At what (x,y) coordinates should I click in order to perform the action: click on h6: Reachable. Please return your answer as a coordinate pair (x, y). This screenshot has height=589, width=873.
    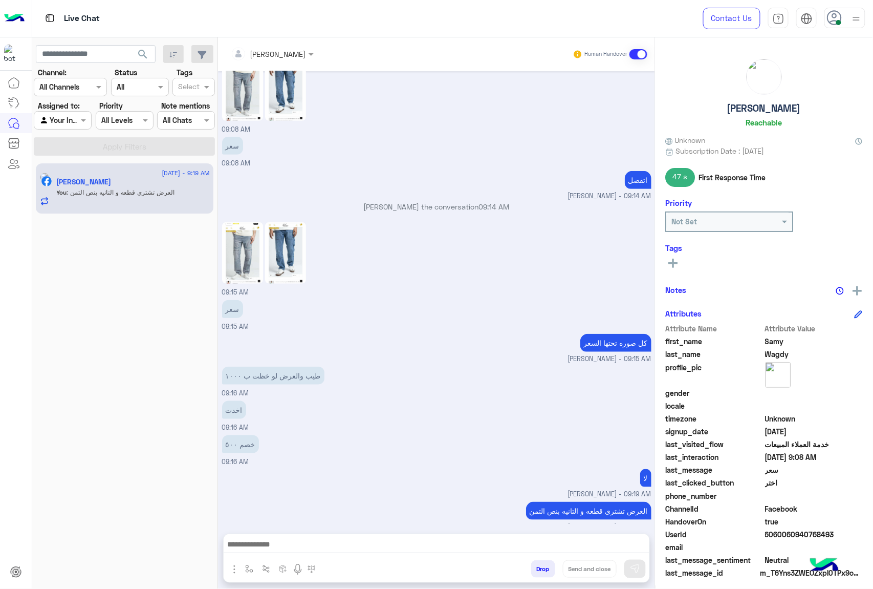
    Looking at the image, I should click on (764, 122).